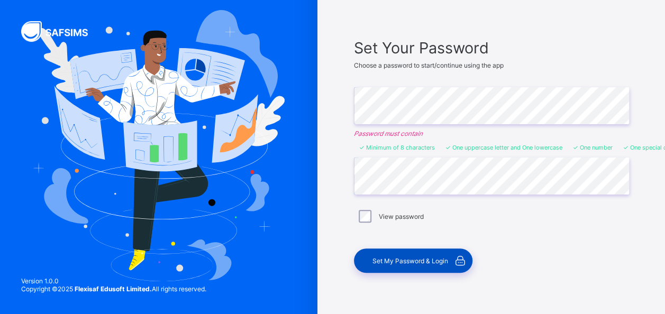 The width and height of the screenshot is (665, 314). What do you see at coordinates (503, 147) in the screenshot?
I see `li: One uppercase letter and One lowercase` at bounding box center [503, 147].